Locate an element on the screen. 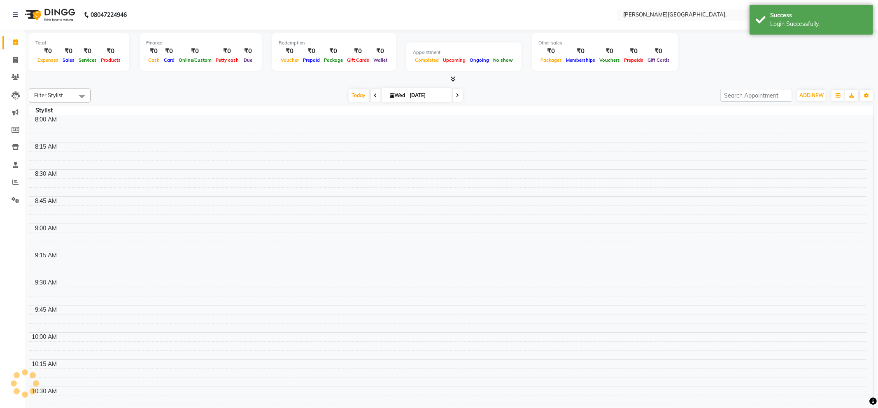 Image resolution: width=878 pixels, height=408 pixels. div: 8:45 AM is located at coordinates (46, 201).